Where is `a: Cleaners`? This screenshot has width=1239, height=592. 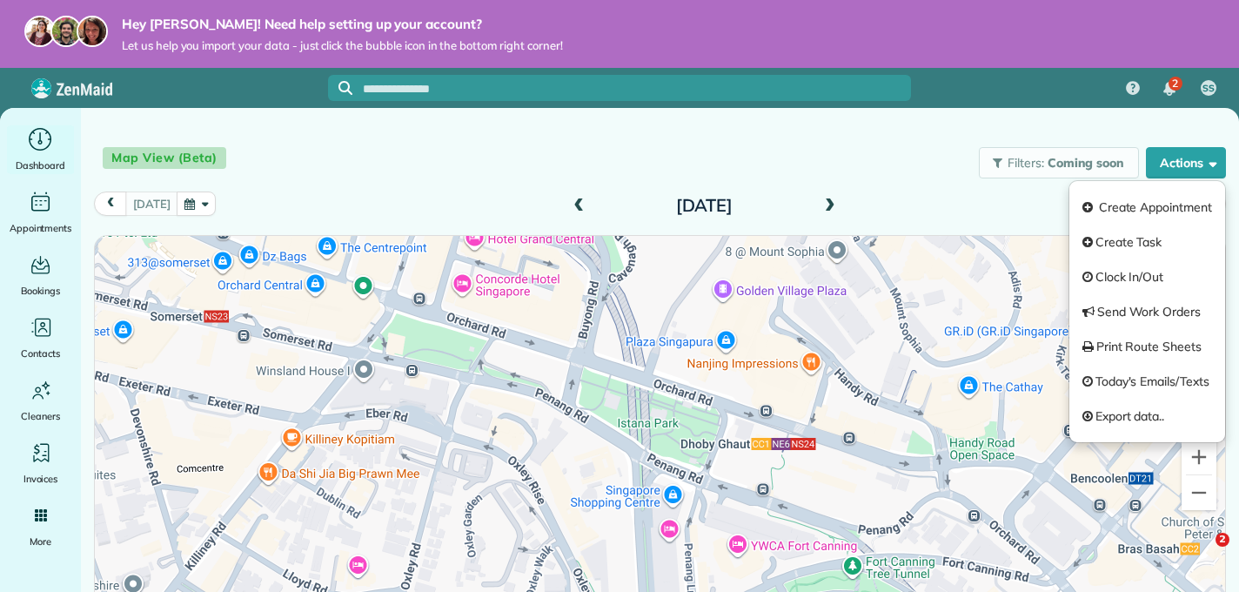
a: Cleaners is located at coordinates (40, 400).